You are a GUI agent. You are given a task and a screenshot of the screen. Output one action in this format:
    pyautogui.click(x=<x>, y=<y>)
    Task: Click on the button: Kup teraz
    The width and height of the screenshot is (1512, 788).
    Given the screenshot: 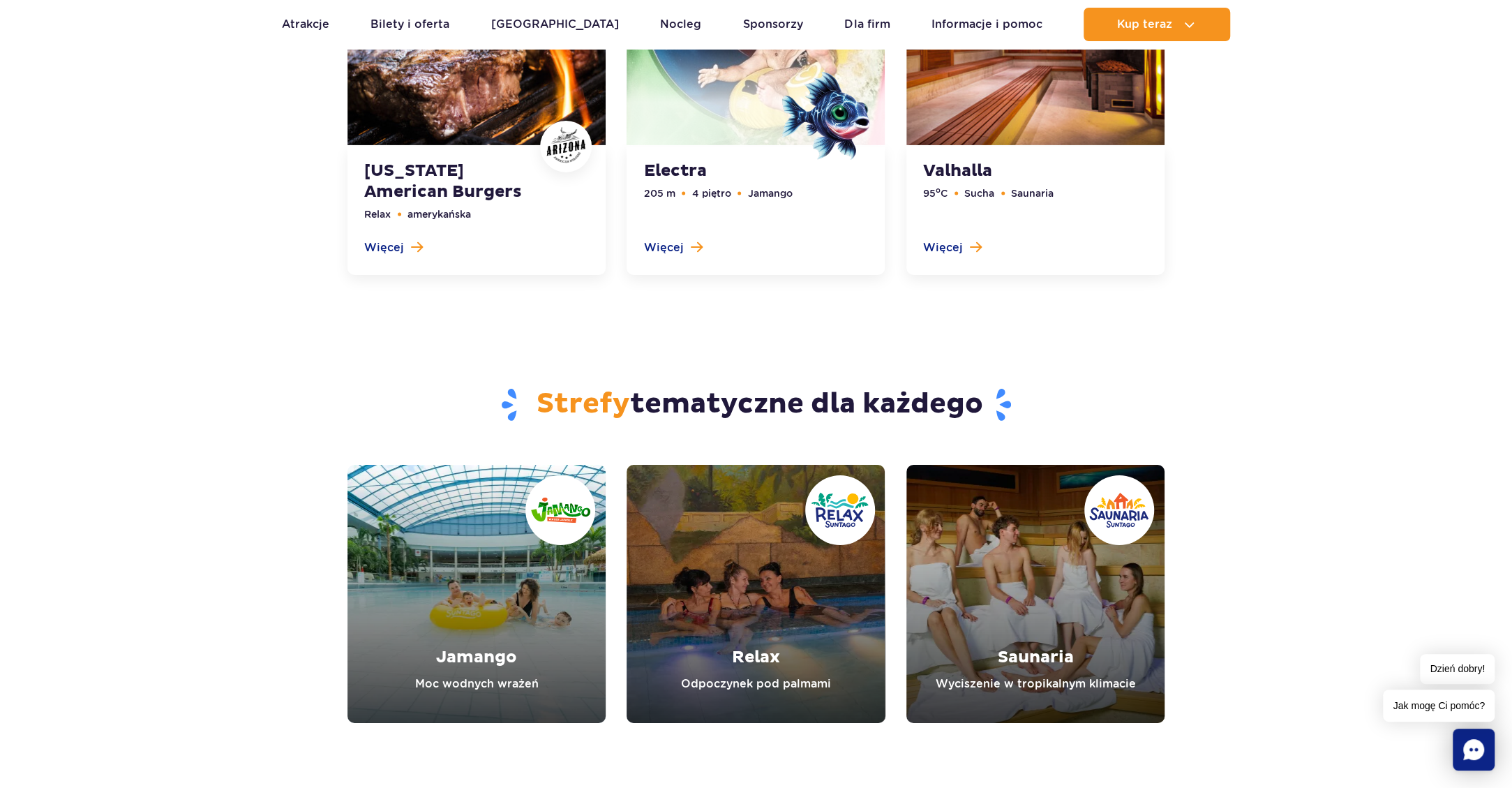 What is the action you would take?
    pyautogui.click(x=1157, y=25)
    